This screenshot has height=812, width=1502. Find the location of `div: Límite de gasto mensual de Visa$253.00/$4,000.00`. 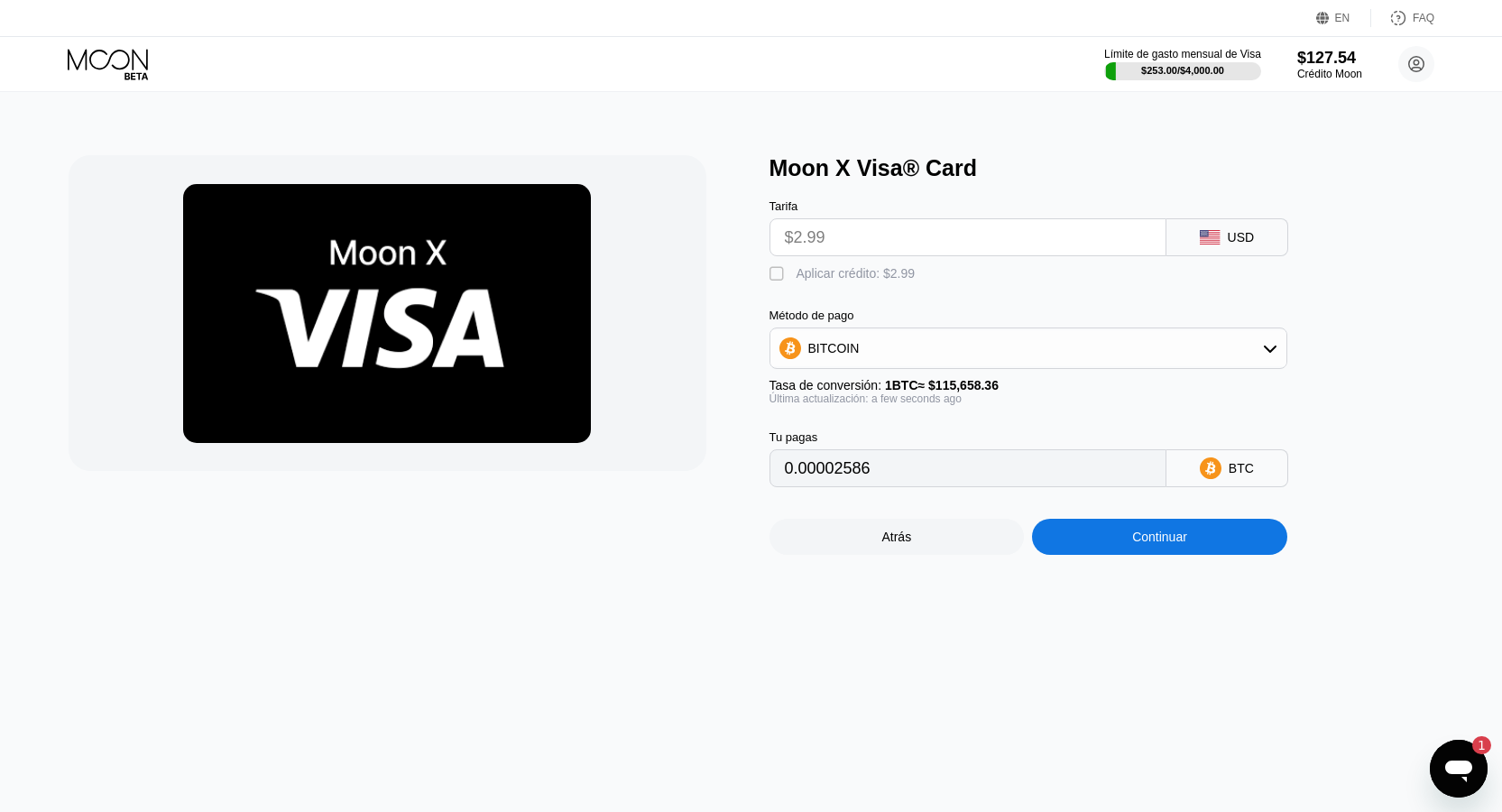

div: Límite de gasto mensual de Visa$253.00/$4,000.00 is located at coordinates (1183, 64).